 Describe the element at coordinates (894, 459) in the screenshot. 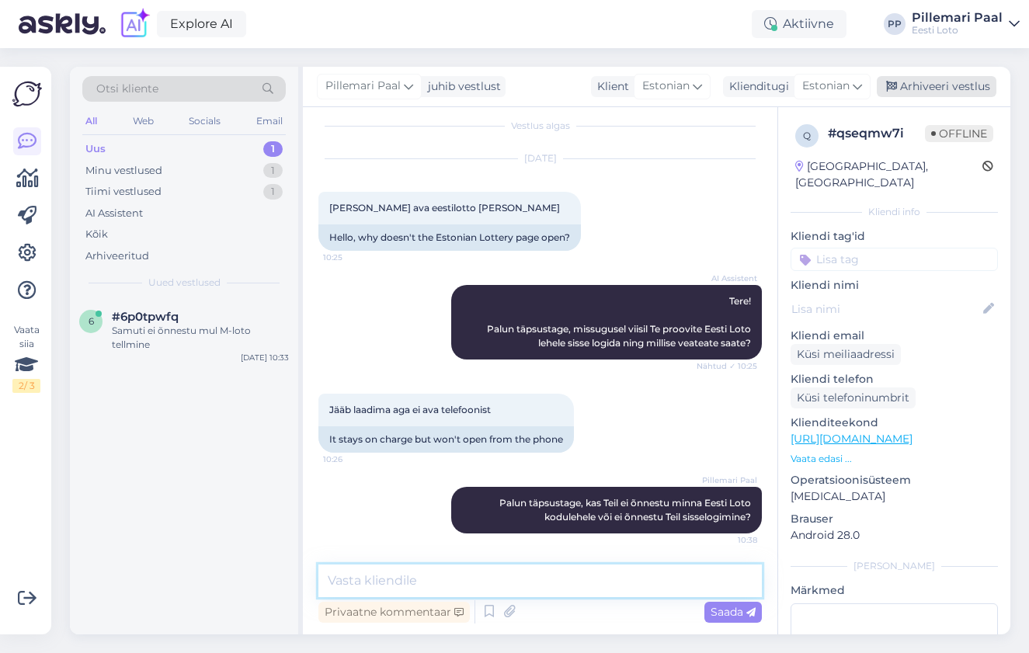

I see `p: Vaata edasi ...` at that location.